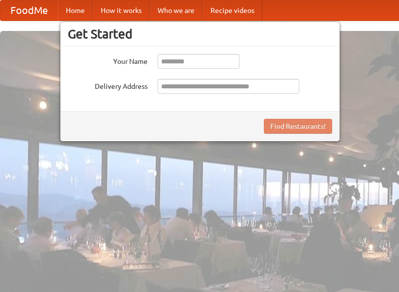  Describe the element at coordinates (200, 34) in the screenshot. I see `h3: Get Started` at that location.